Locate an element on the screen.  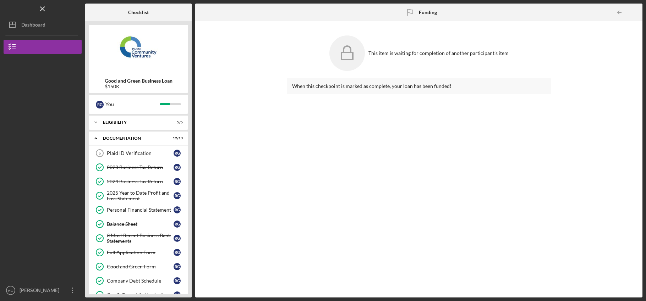
div: 2023 Business Tax Return is located at coordinates (140, 168).